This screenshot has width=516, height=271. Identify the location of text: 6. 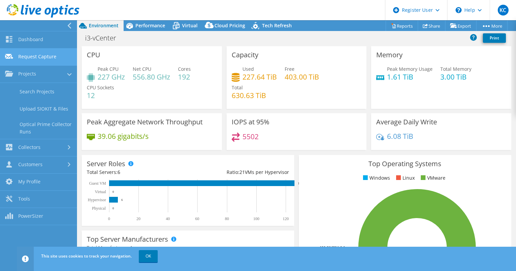
(122, 200).